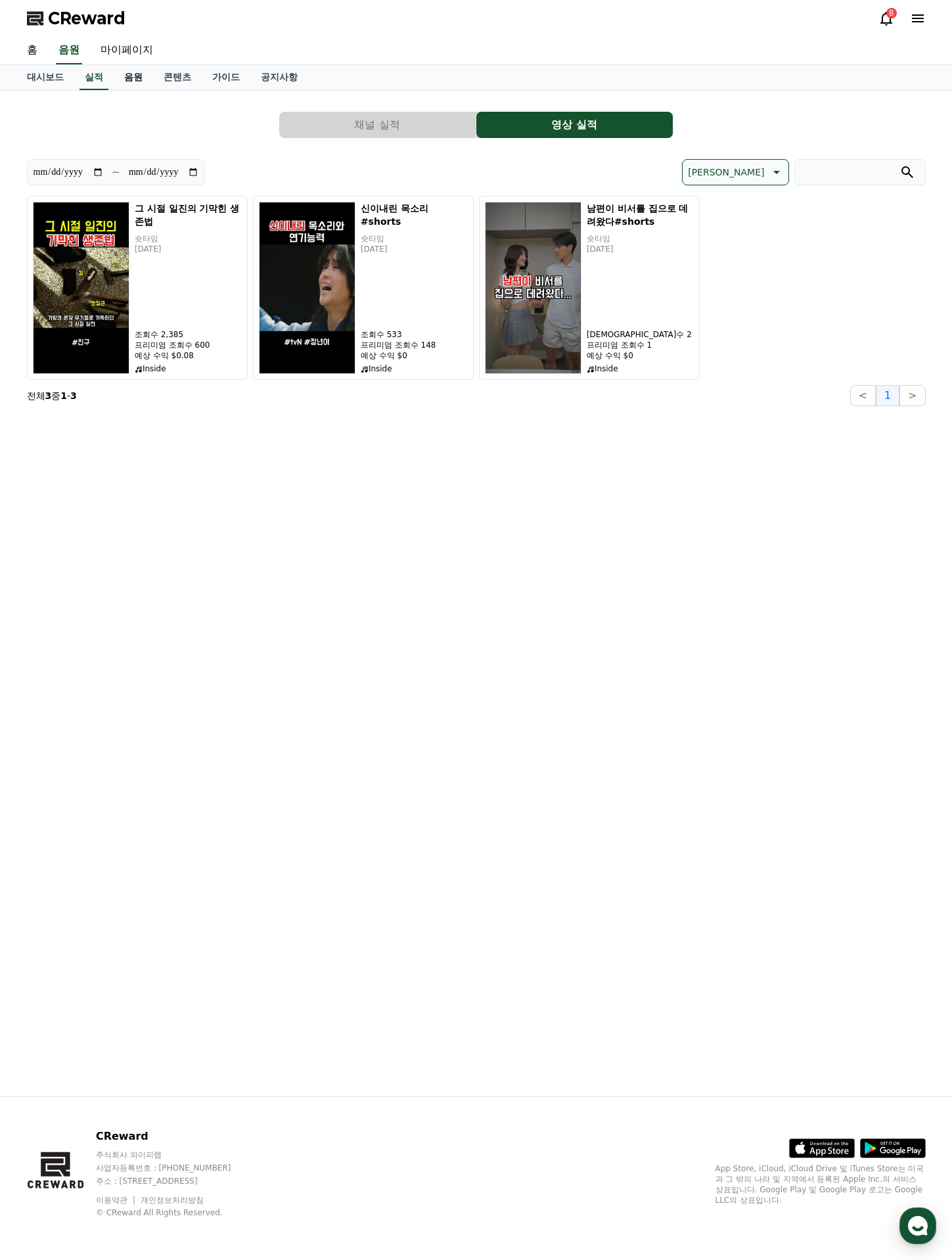 This screenshot has height=1260, width=952. I want to click on a: 콘텐츠, so click(177, 77).